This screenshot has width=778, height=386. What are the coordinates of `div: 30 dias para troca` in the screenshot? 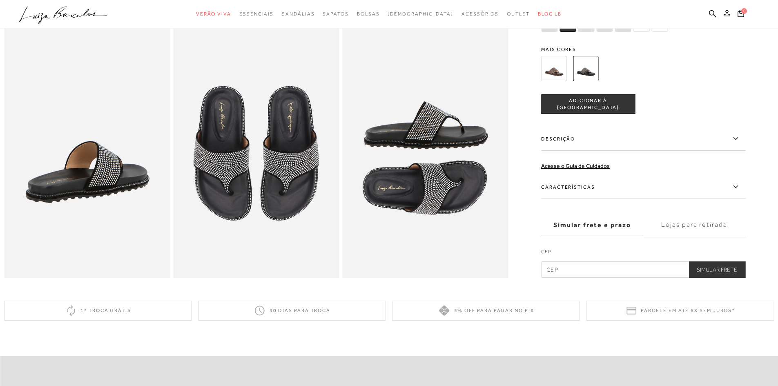 It's located at (292, 311).